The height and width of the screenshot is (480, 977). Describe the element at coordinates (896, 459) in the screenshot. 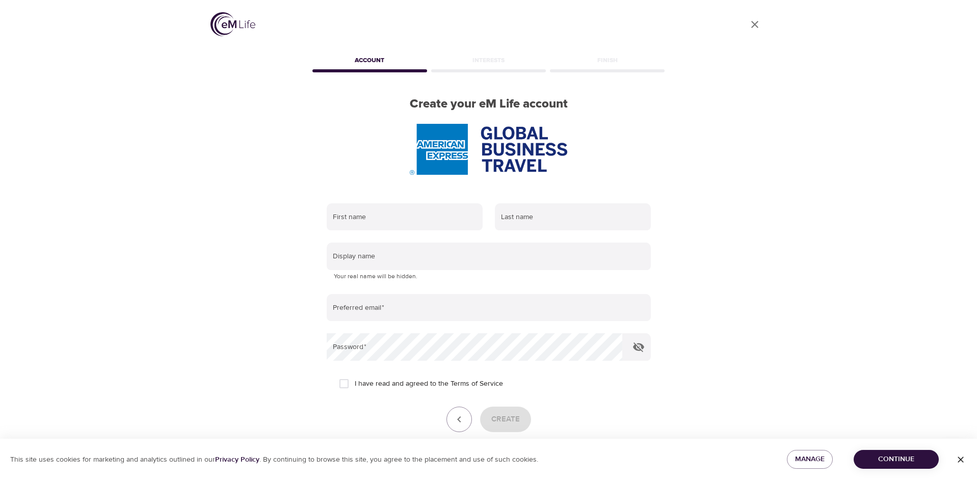

I see `button: Continue` at that location.